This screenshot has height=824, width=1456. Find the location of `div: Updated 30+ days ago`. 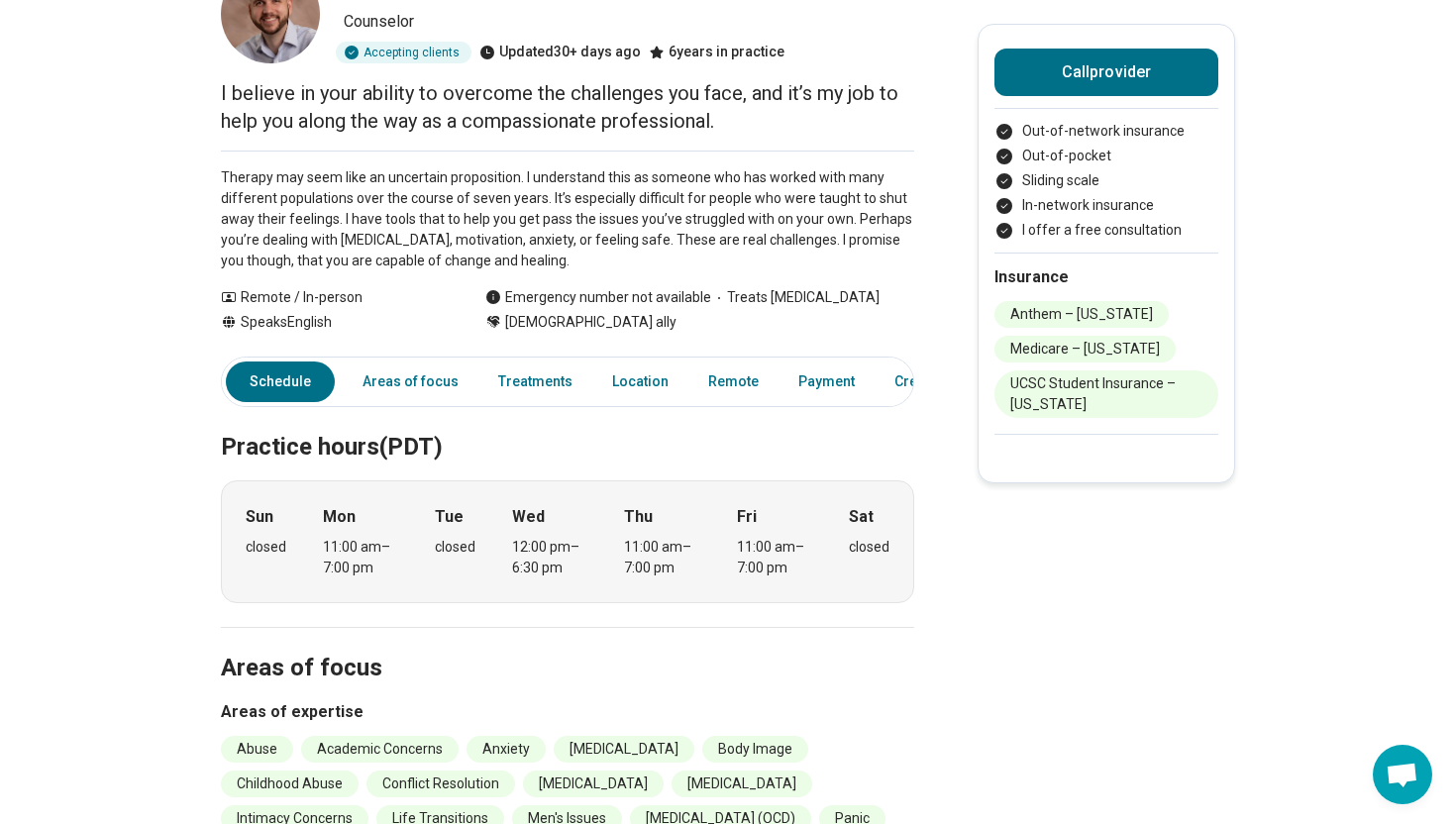

div: Updated 30+ days ago is located at coordinates (560, 53).